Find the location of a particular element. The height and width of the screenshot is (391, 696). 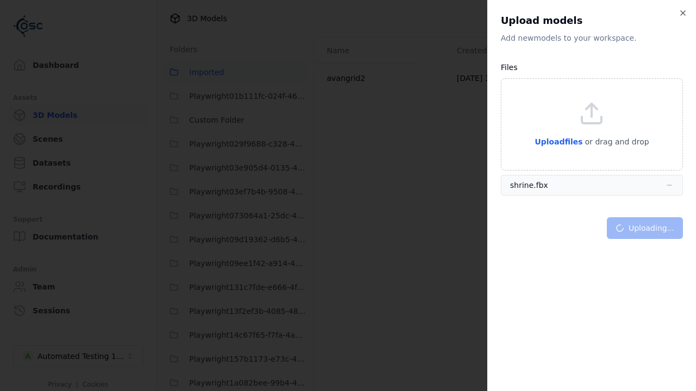

p: Add new model s to your workspace. is located at coordinates (591, 38).